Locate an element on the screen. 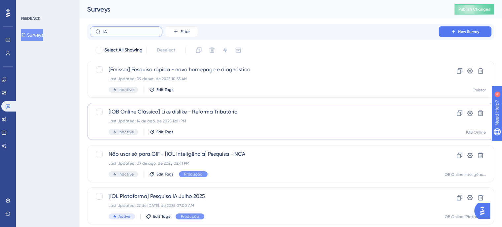 The width and height of the screenshot is (502, 227). div: IOB Online Inteligência is located at coordinates (464, 175).